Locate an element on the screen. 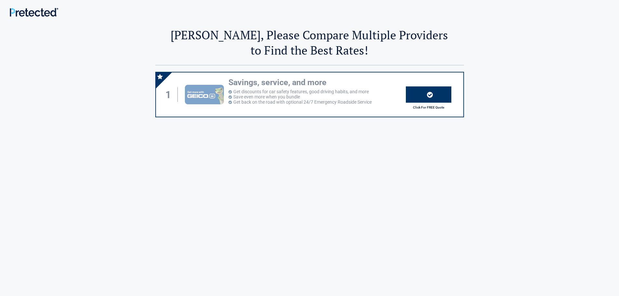  img: Main Logo is located at coordinates (34, 12).